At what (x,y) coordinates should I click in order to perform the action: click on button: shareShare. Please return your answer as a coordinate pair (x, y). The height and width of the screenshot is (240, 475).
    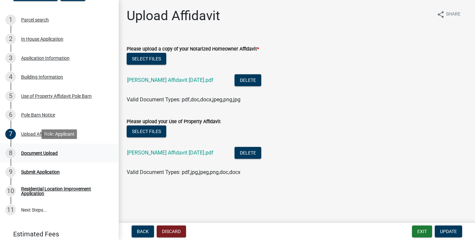
    Looking at the image, I should click on (449, 14).